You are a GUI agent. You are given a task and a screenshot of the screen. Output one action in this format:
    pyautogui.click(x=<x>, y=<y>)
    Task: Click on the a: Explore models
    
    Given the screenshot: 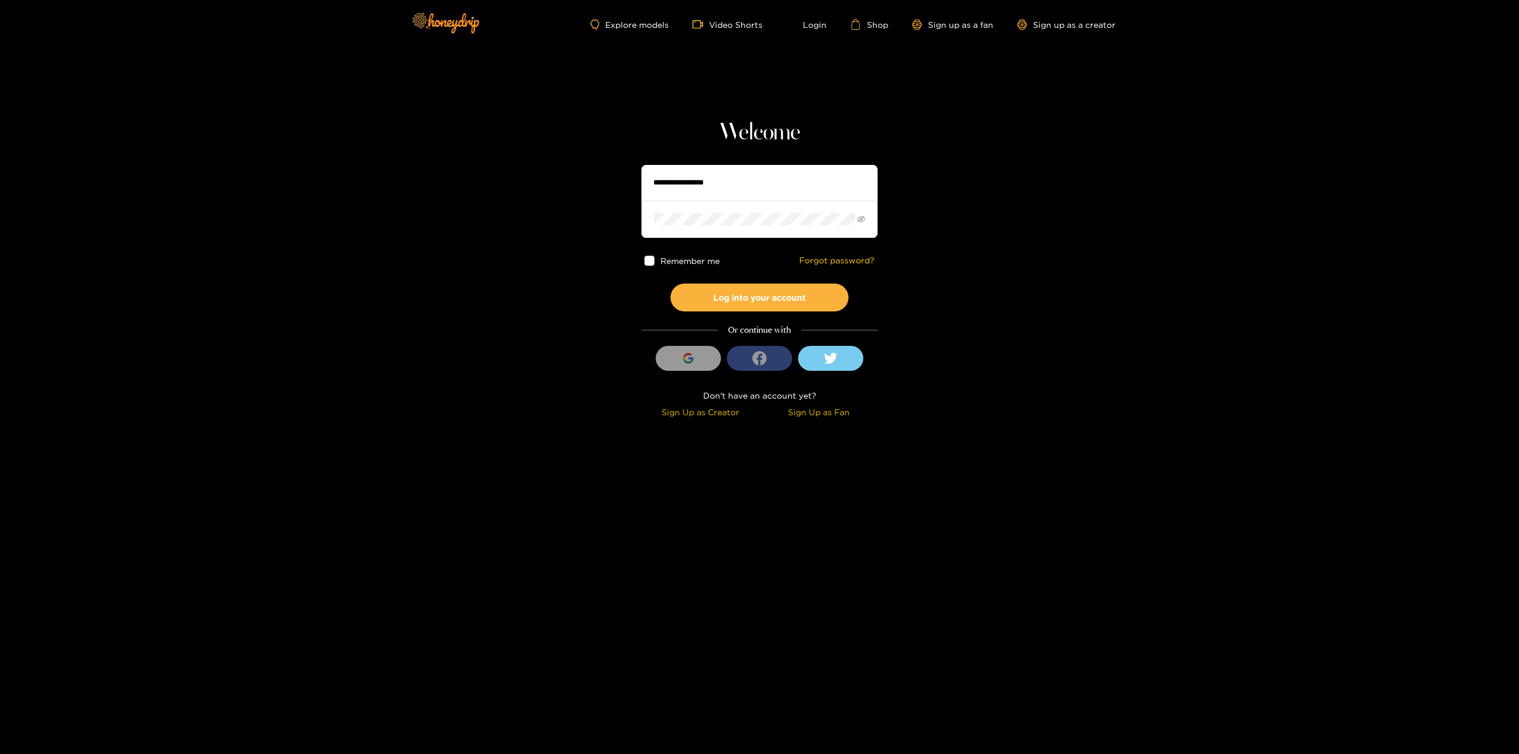 What is the action you would take?
    pyautogui.click(x=629, y=24)
    